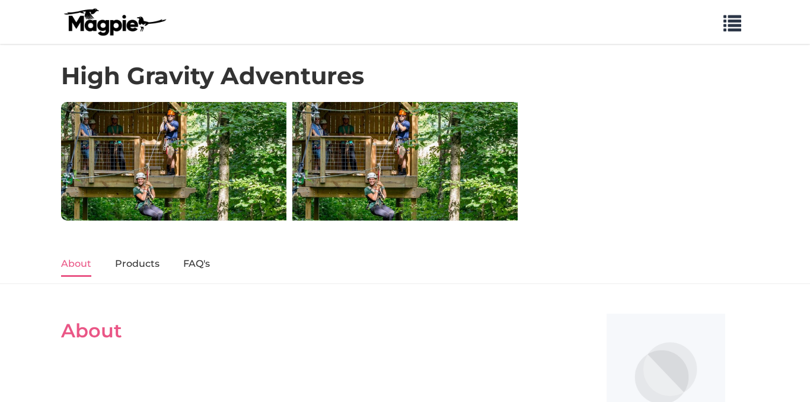 The width and height of the screenshot is (810, 402). What do you see at coordinates (76, 264) in the screenshot?
I see `a: About` at bounding box center [76, 264].